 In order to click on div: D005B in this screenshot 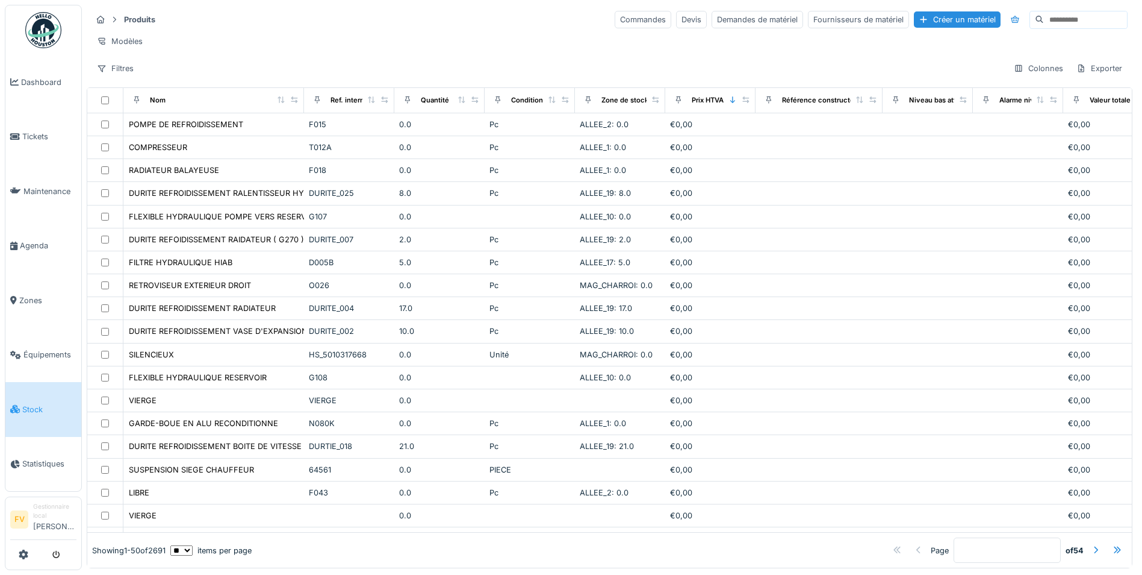, I will do `click(349, 262)`.